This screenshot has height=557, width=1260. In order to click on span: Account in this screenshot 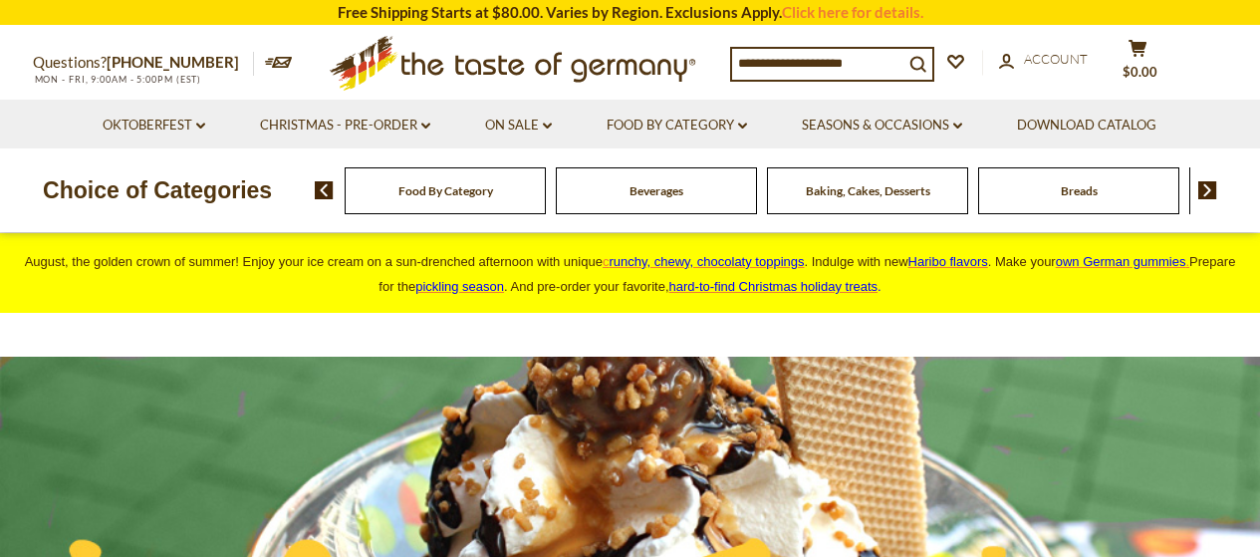, I will do `click(1055, 59)`.